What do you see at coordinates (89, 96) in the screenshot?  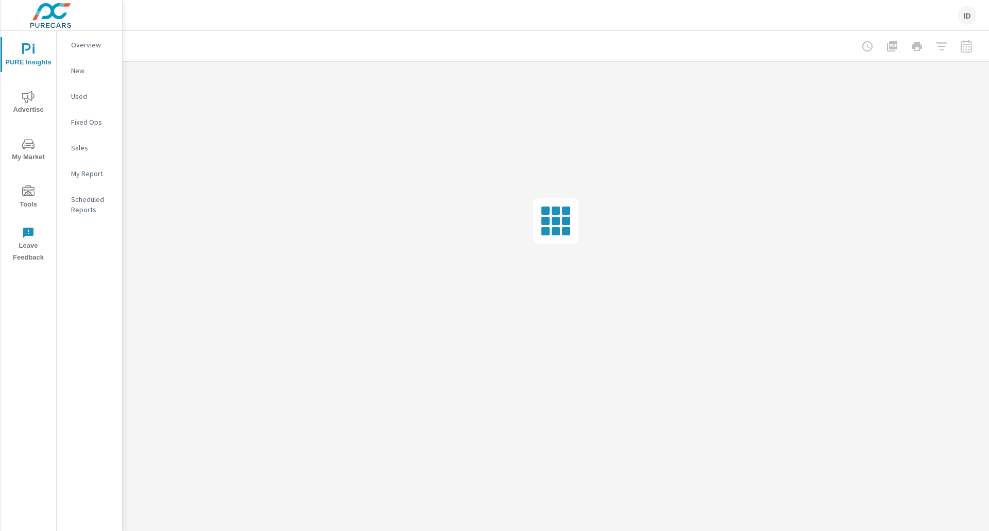 I see `div: Used` at bounding box center [89, 96].